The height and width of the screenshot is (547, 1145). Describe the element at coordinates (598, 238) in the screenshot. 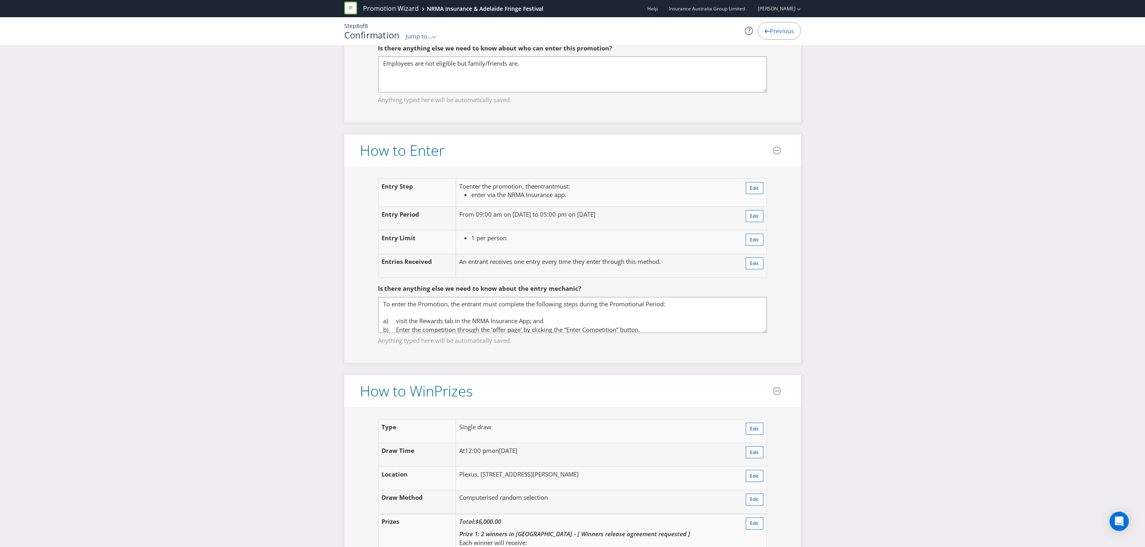

I see `li: 1 per person` at that location.